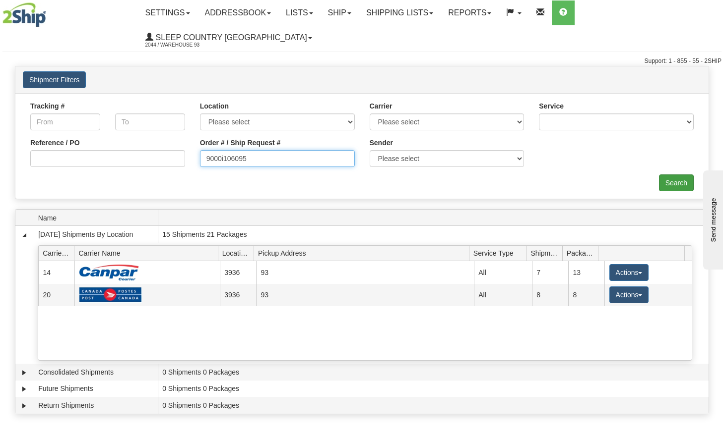 The image size is (724, 438). What do you see at coordinates (238, 253) in the screenshot?
I see `span: Location Id` at bounding box center [238, 253].